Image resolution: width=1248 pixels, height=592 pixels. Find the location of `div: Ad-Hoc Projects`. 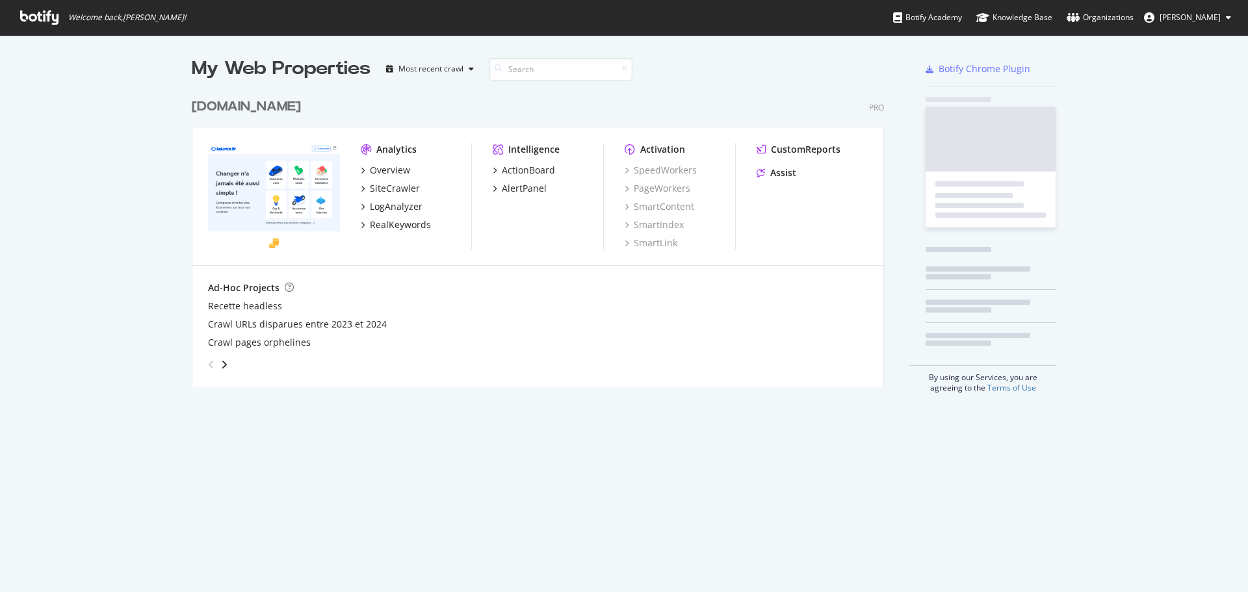

div: Ad-Hoc Projects is located at coordinates (244, 288).